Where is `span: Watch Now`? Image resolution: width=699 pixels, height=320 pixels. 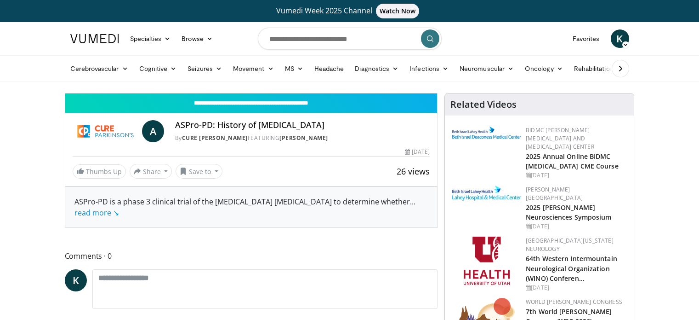 span: Watch Now is located at coordinates (398, 11).